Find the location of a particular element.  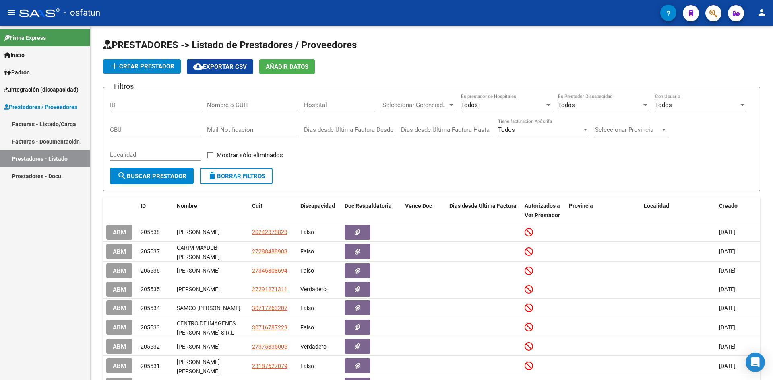

span: 27346308694 is located at coordinates (270, 271).